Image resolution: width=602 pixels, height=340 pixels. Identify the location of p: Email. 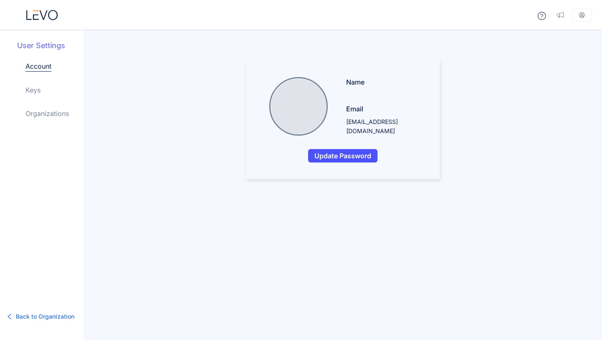
(385, 109).